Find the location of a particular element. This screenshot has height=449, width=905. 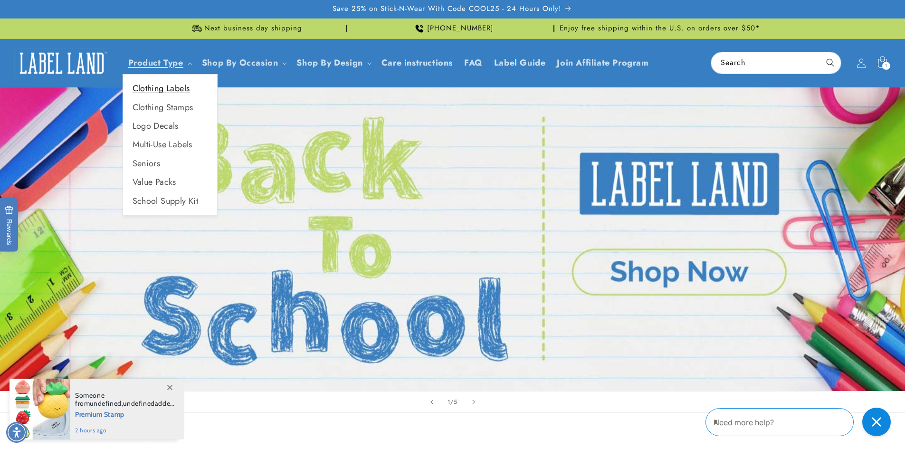

button: Next slide is located at coordinates (474, 402).